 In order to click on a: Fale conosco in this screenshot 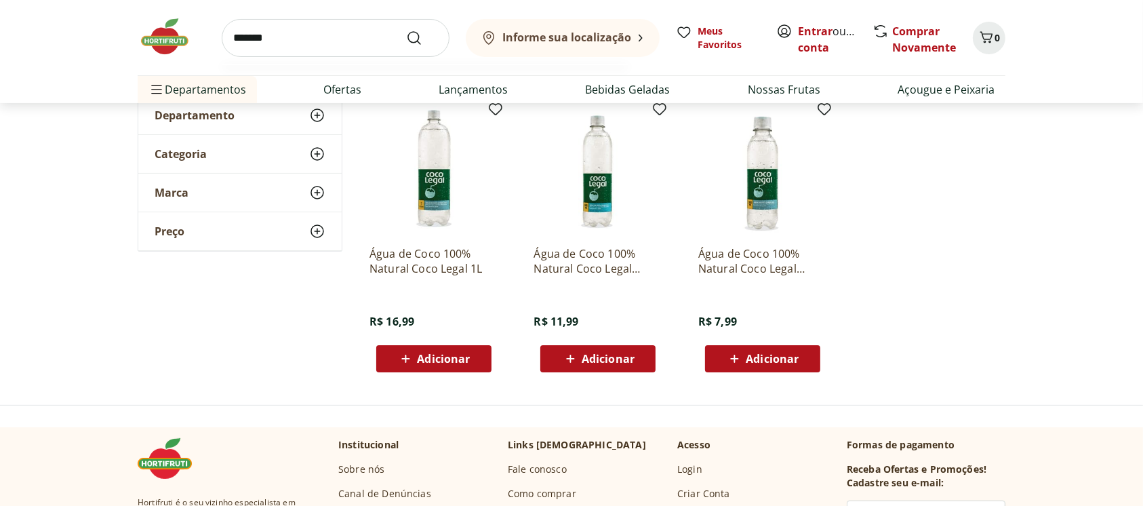, I will do `click(537, 469)`.